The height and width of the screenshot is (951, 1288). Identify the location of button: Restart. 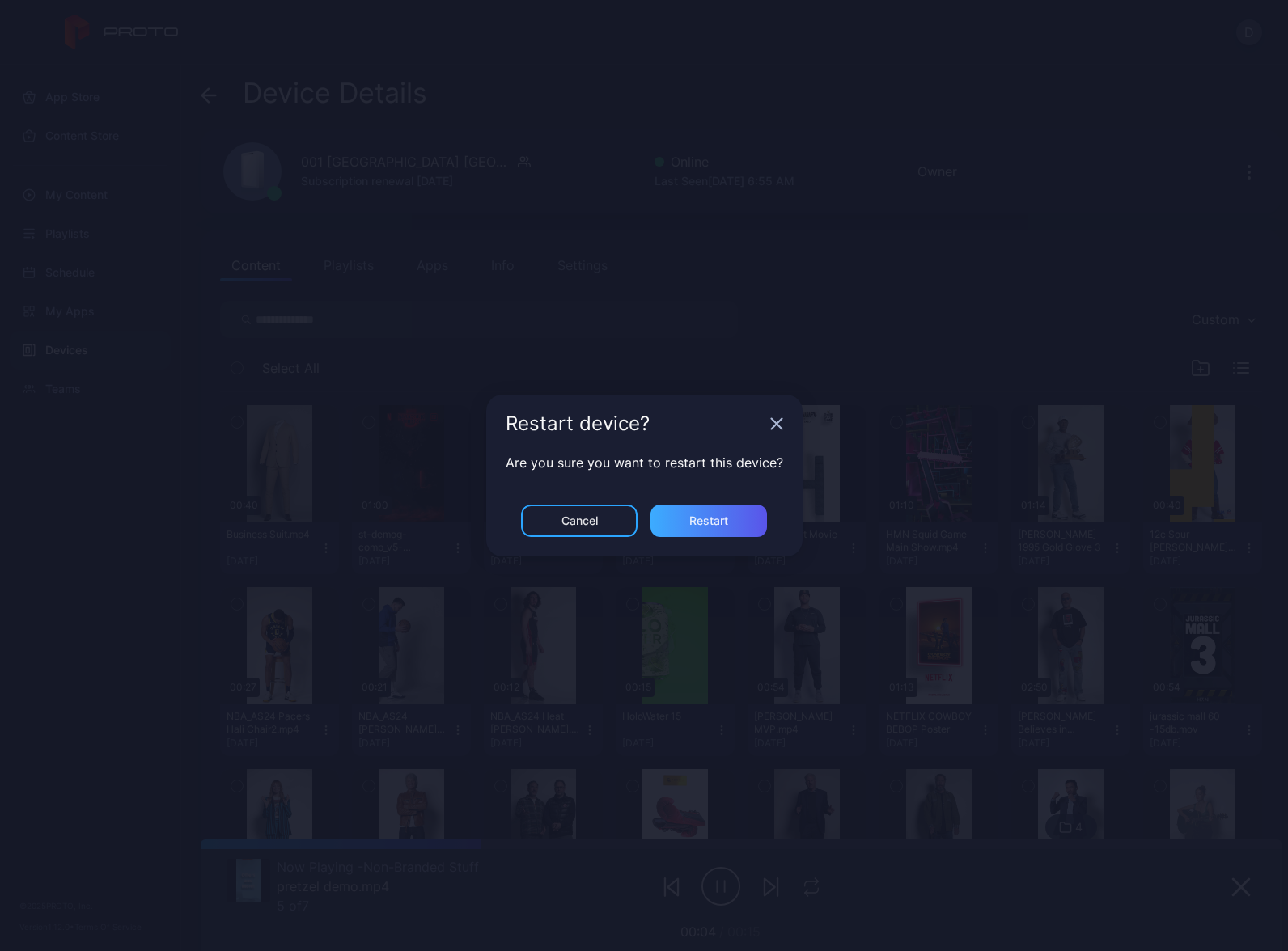
(709, 521).